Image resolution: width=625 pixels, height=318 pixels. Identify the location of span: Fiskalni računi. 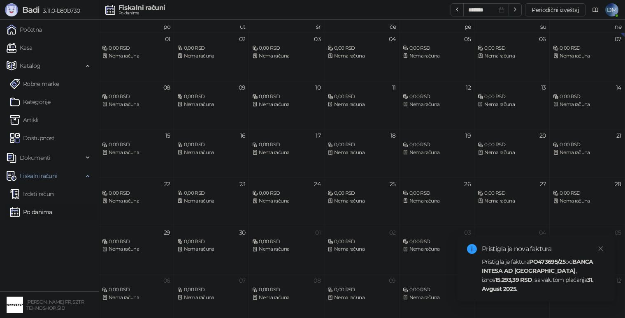
(38, 176).